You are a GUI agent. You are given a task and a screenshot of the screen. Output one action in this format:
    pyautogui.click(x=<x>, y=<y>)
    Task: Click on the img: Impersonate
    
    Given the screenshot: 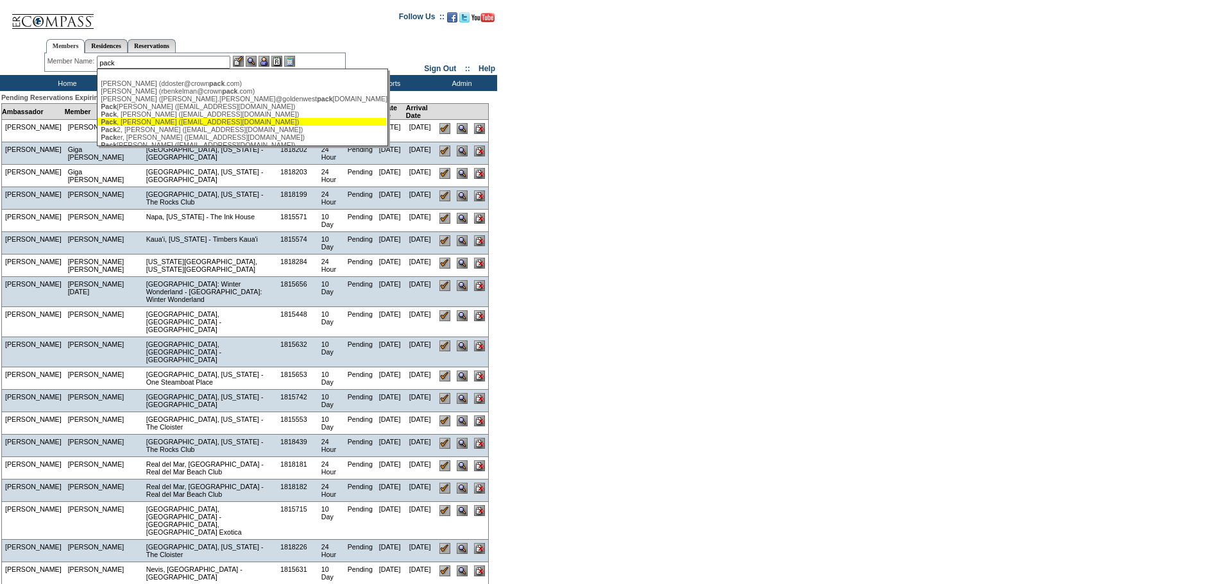 What is the action you would take?
    pyautogui.click(x=264, y=61)
    